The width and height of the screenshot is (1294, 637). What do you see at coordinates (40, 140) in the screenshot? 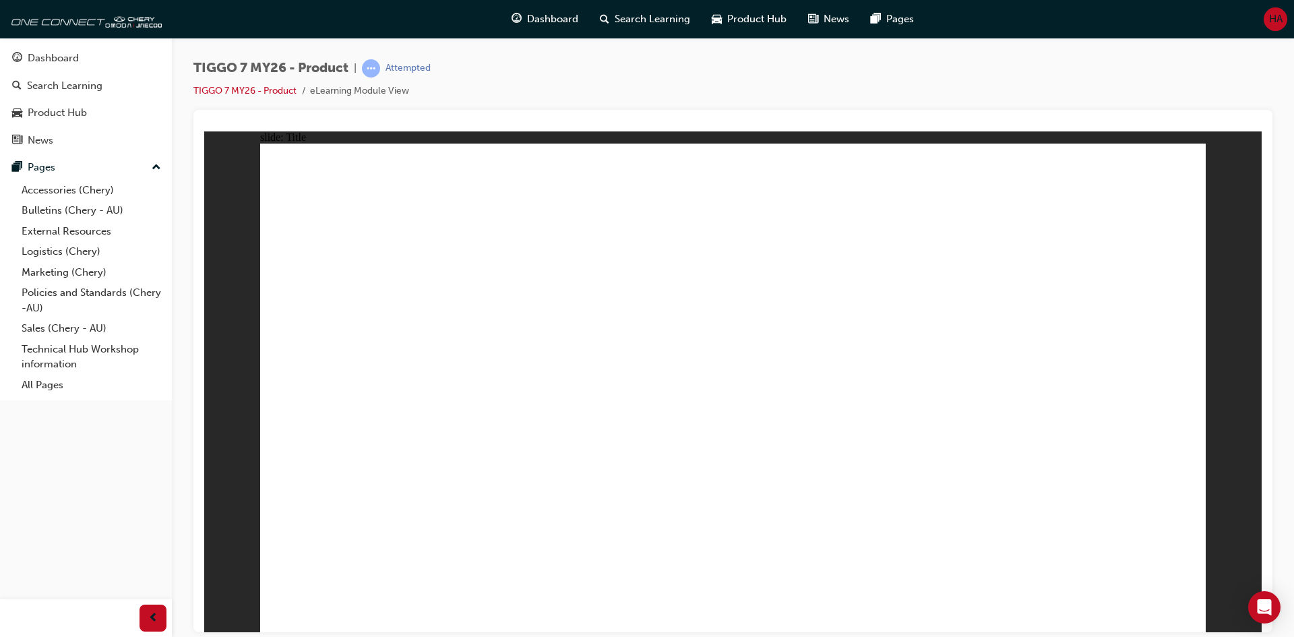
I see `div: News` at bounding box center [40, 140].